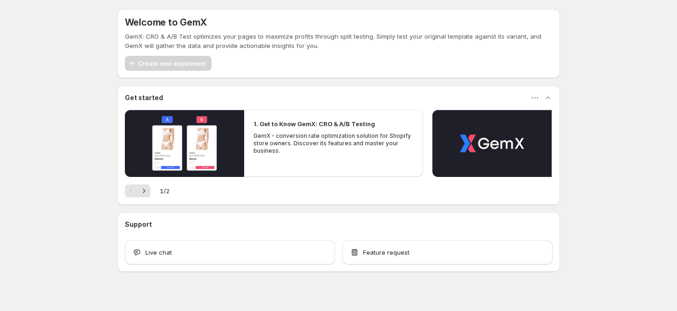 The height and width of the screenshot is (311, 677). What do you see at coordinates (137, 191) in the screenshot?
I see `nav: Pagination` at bounding box center [137, 191].